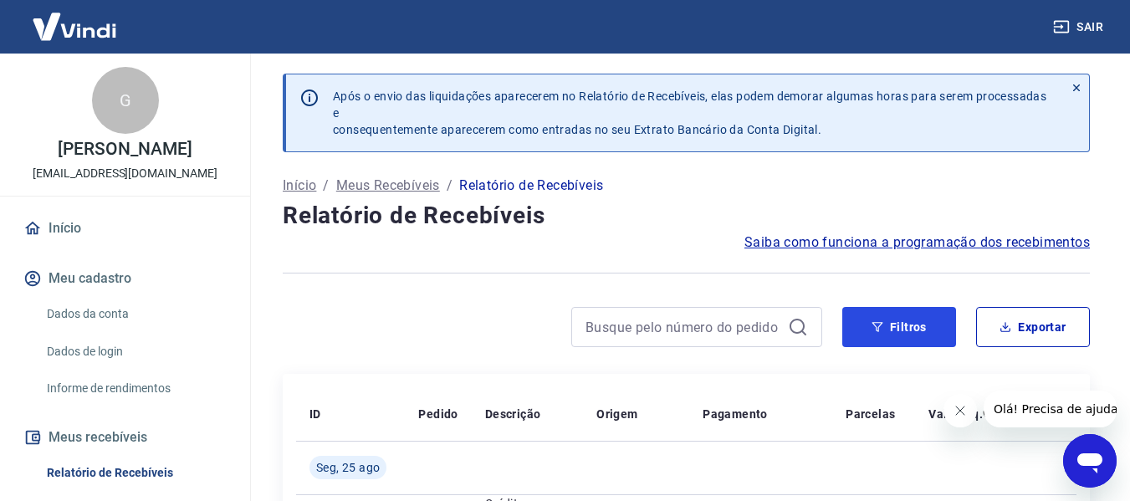 The width and height of the screenshot is (1130, 501). Describe the element at coordinates (348, 468) in the screenshot. I see `span: Seg, 25 ago` at that location.